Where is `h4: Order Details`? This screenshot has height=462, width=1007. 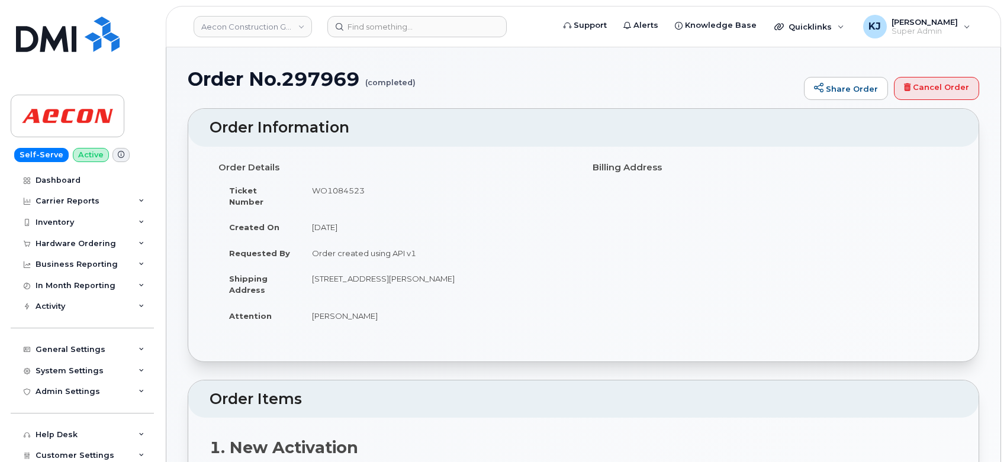 h4: Order Details is located at coordinates (397, 167).